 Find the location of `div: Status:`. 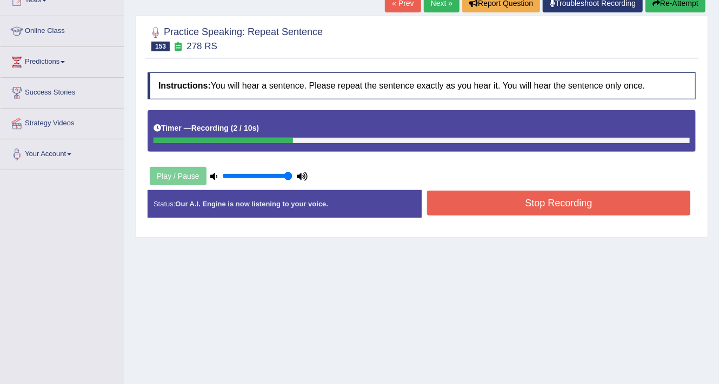

div: Status: is located at coordinates (284, 204).